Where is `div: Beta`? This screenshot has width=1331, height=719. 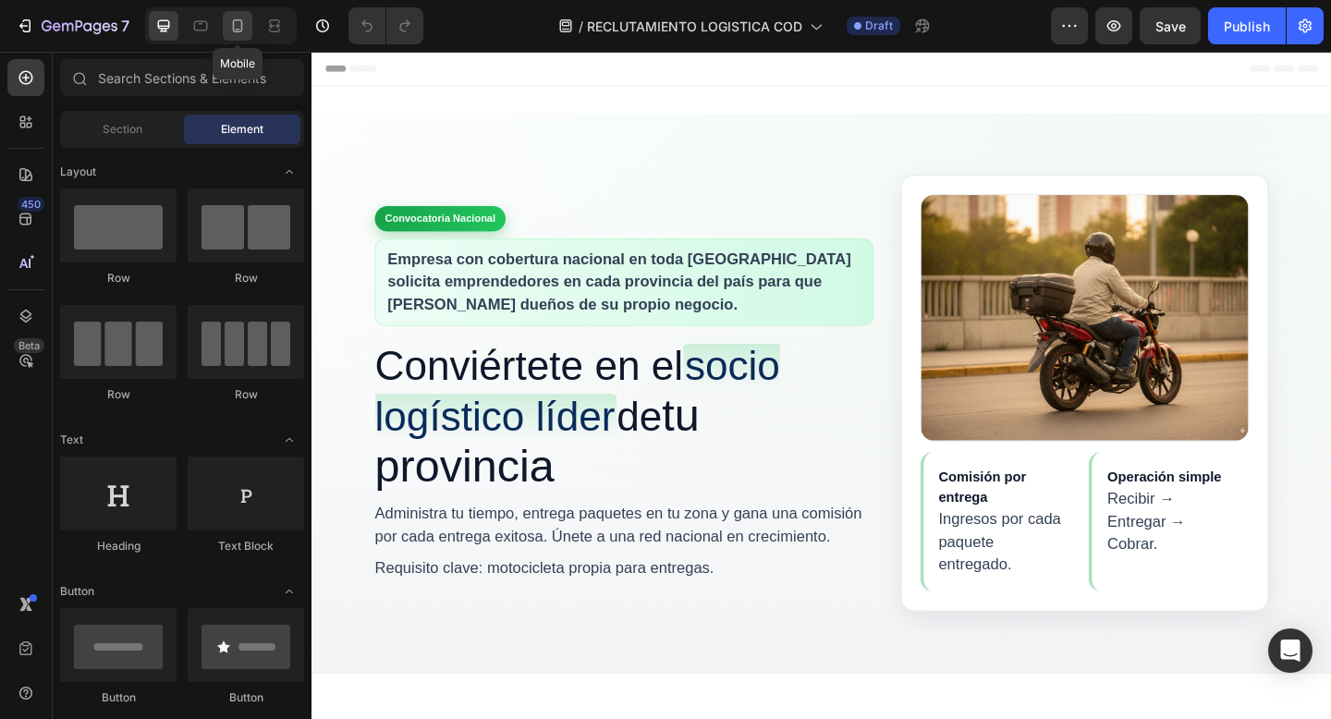 div: Beta is located at coordinates (29, 346).